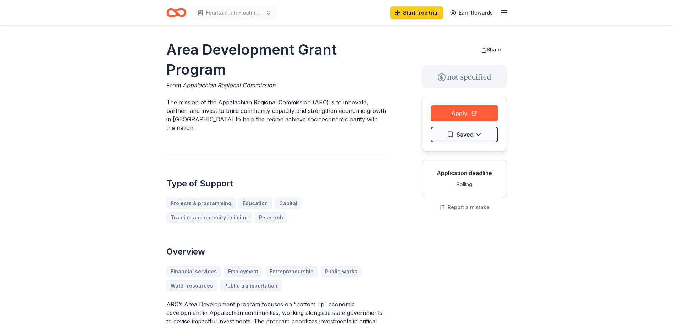 This screenshot has height=328, width=673. I want to click on a: Research, so click(271, 217).